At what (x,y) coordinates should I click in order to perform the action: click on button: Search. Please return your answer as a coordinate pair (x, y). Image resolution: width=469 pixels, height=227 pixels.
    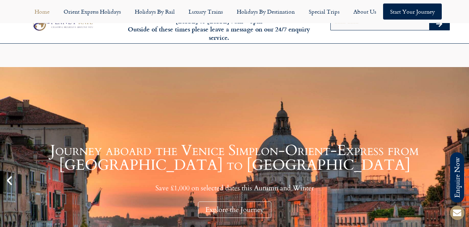
    Looking at the image, I should click on (439, 24).